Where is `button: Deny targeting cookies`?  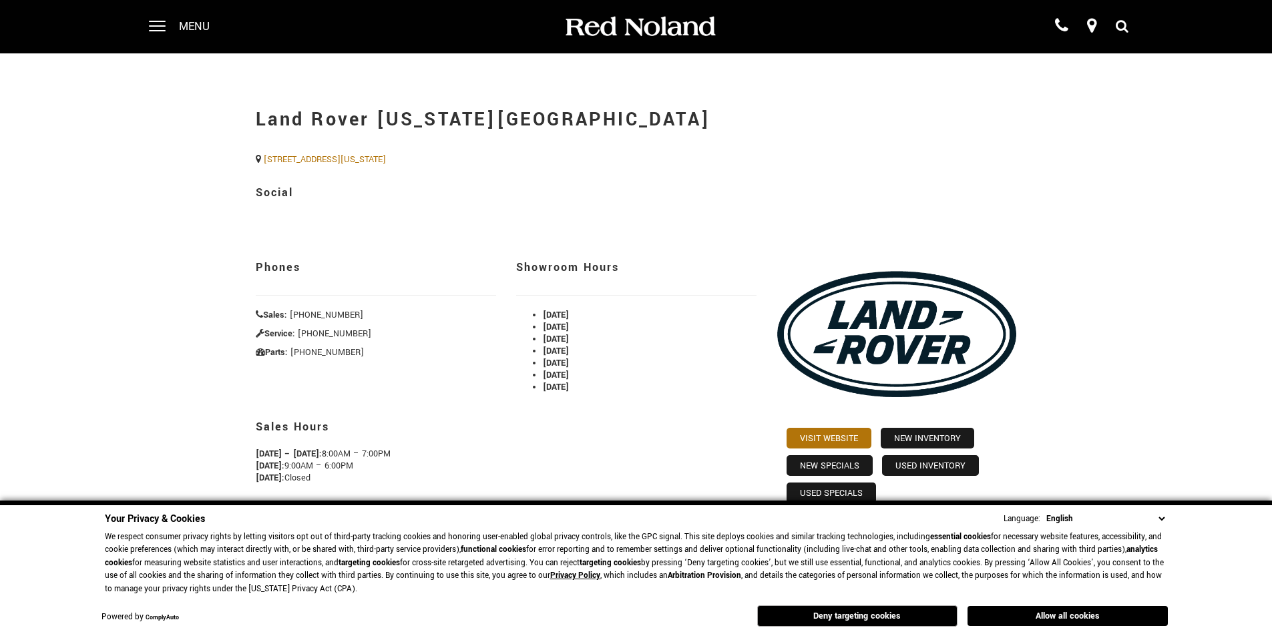
button: Deny targeting cookies is located at coordinates (857, 616).